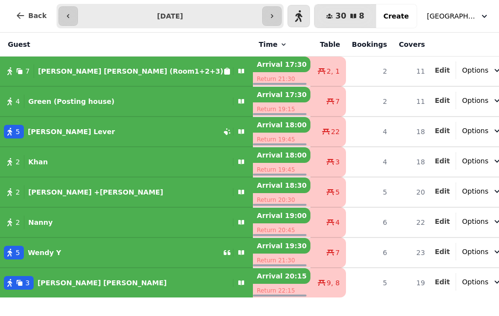 The image size is (499, 316). Describe the element at coordinates (282, 109) in the screenshot. I see `p: Return 19:15` at that location.